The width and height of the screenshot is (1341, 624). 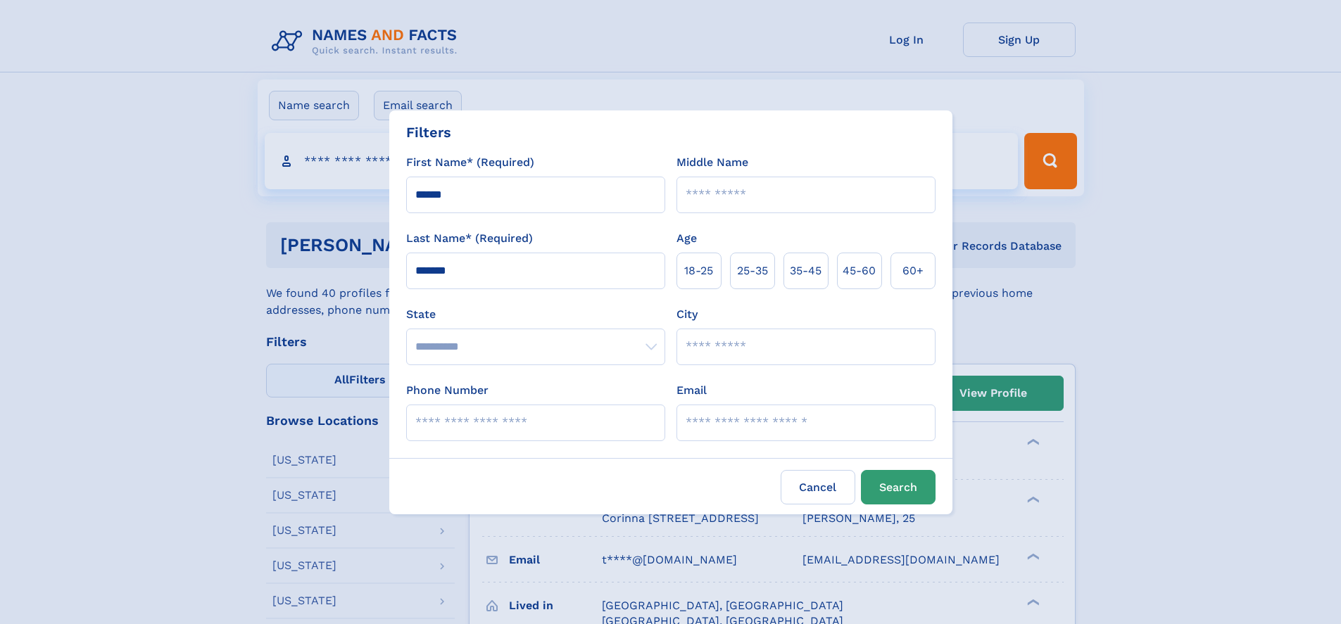 What do you see at coordinates (429, 132) in the screenshot?
I see `div: Filters` at bounding box center [429, 132].